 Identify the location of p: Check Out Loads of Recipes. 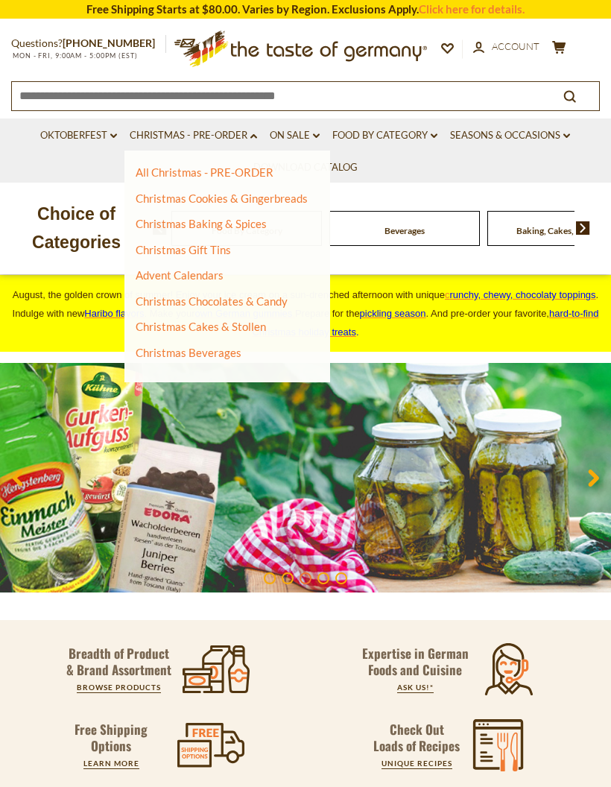
(416, 738).